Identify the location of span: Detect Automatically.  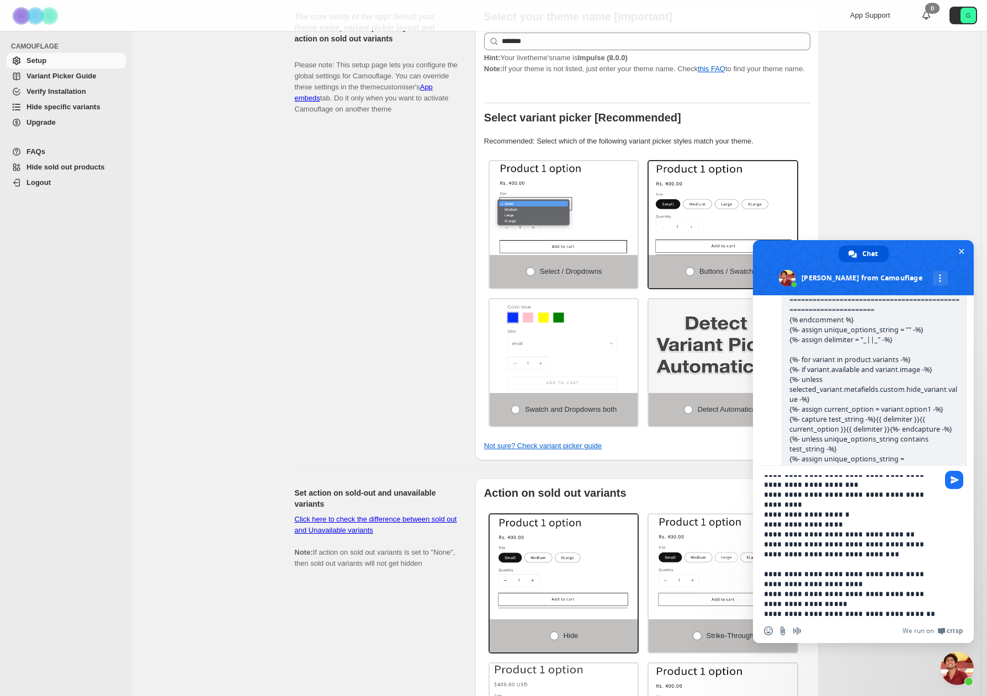
(730, 409).